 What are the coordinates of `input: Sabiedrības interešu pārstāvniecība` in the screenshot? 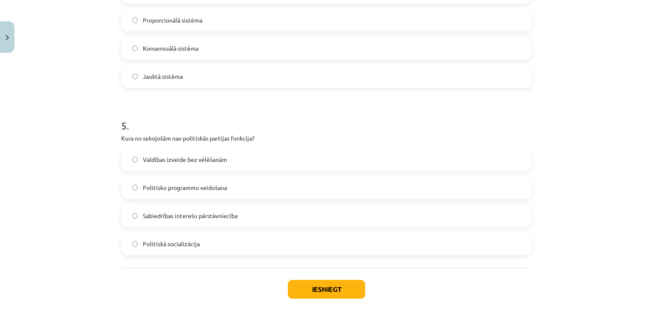 It's located at (135, 215).